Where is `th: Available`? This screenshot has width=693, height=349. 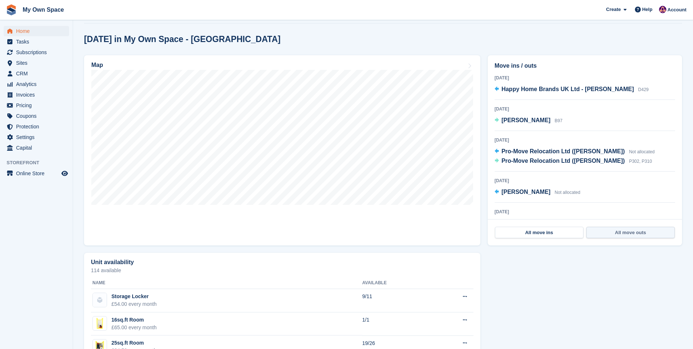 th: Available is located at coordinates (397, 283).